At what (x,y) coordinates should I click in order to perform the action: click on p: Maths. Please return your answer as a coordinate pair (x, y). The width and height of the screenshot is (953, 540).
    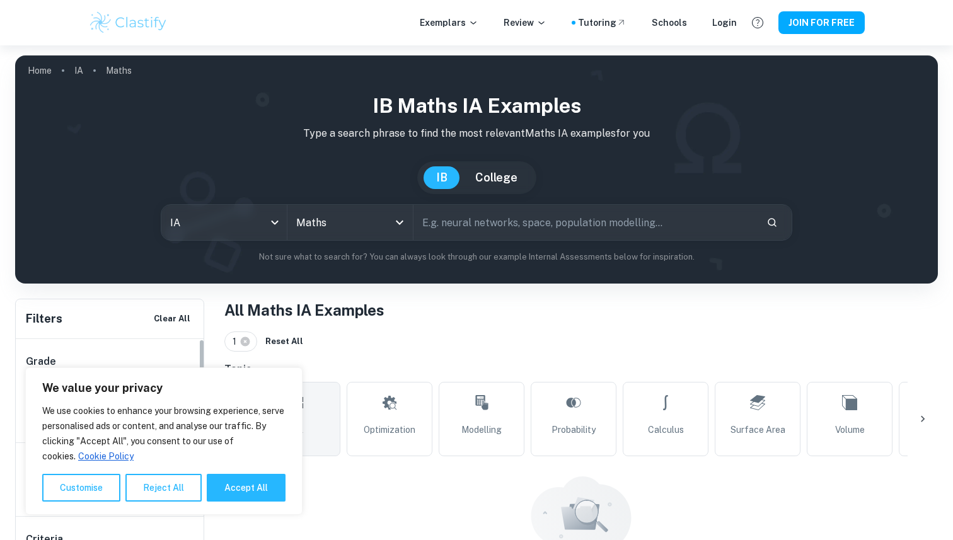
    Looking at the image, I should click on (119, 71).